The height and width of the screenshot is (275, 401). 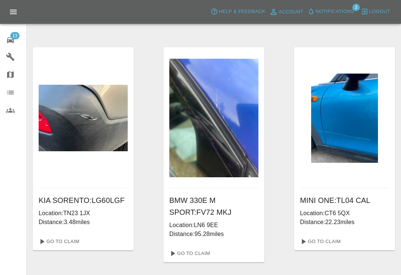 What do you see at coordinates (242, 12) in the screenshot?
I see `span: Help & Feedback` at bounding box center [242, 12].